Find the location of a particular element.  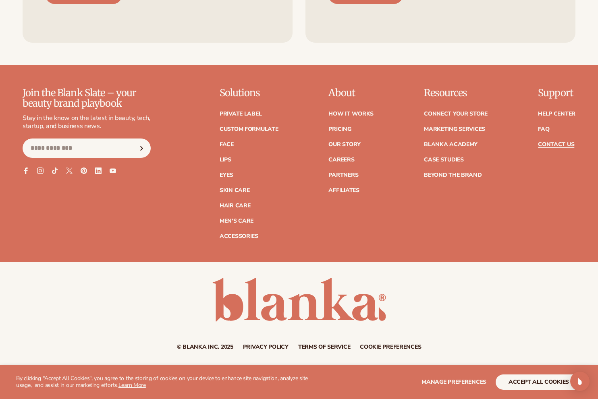

a: How It Works is located at coordinates (351, 114).